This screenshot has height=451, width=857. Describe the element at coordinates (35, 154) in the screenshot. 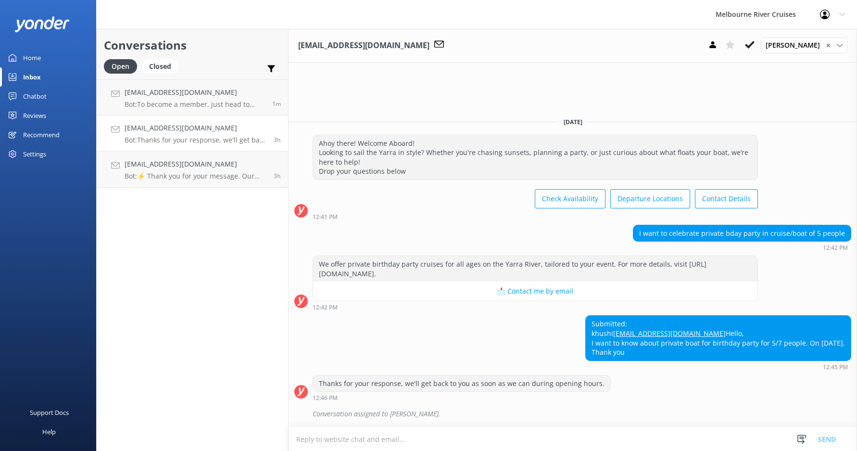

I see `div: Settings` at that location.